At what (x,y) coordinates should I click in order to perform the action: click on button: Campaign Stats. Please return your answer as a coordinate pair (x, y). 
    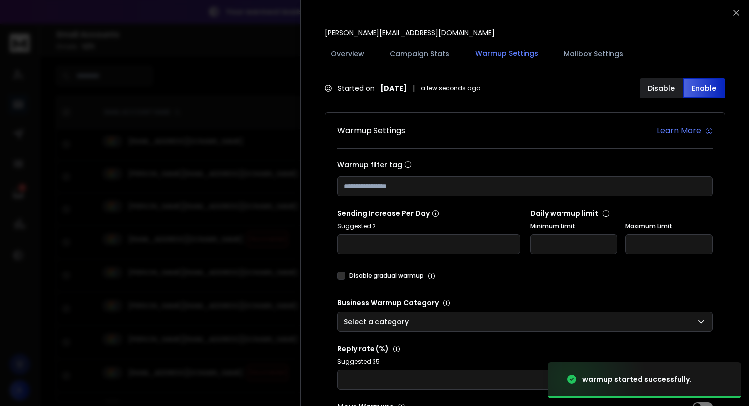
    Looking at the image, I should click on (419, 54).